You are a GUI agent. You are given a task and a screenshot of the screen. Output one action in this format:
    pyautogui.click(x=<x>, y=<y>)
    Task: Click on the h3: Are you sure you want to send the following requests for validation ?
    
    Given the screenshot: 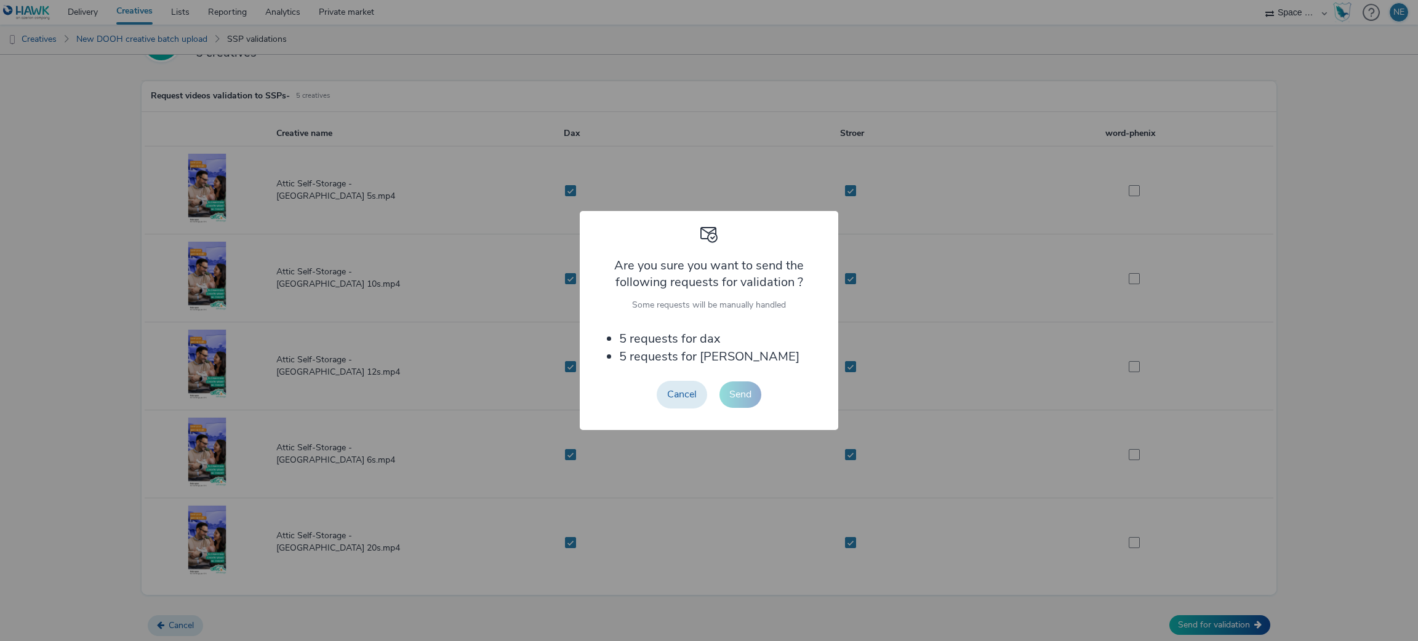 What is the action you would take?
    pyautogui.click(x=709, y=274)
    